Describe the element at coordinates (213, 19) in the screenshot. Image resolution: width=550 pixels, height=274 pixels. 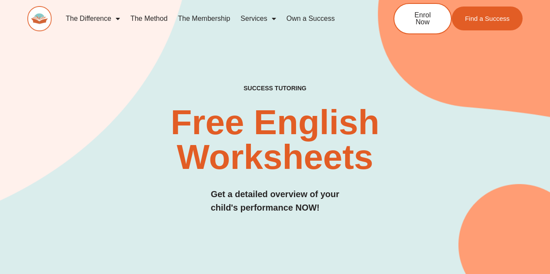
I see `nav: Menu` at that location.